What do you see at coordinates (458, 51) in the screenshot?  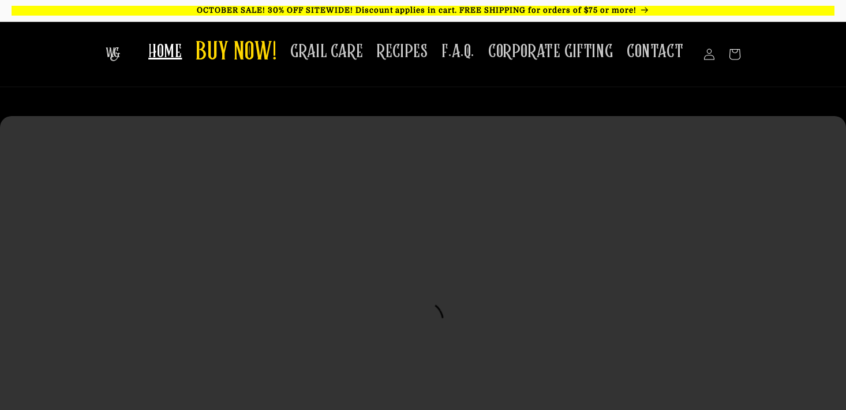 I see `a: F.A.Q.` at bounding box center [458, 51].